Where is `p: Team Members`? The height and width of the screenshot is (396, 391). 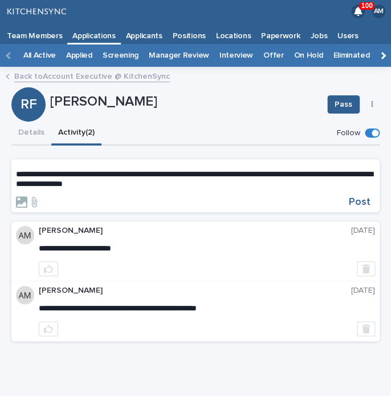 p: Team Members is located at coordinates (34, 32).